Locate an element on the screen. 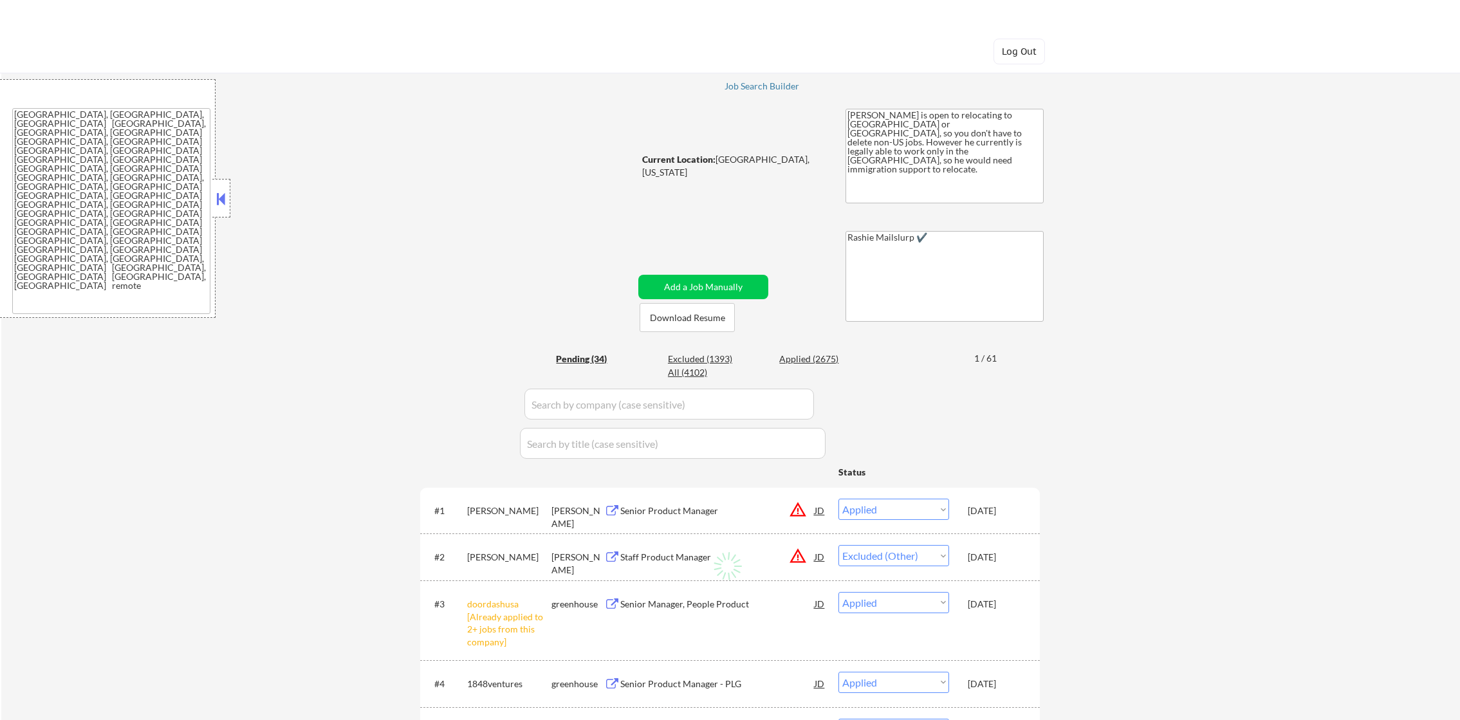  div: Pending (34) is located at coordinates (588, 359).